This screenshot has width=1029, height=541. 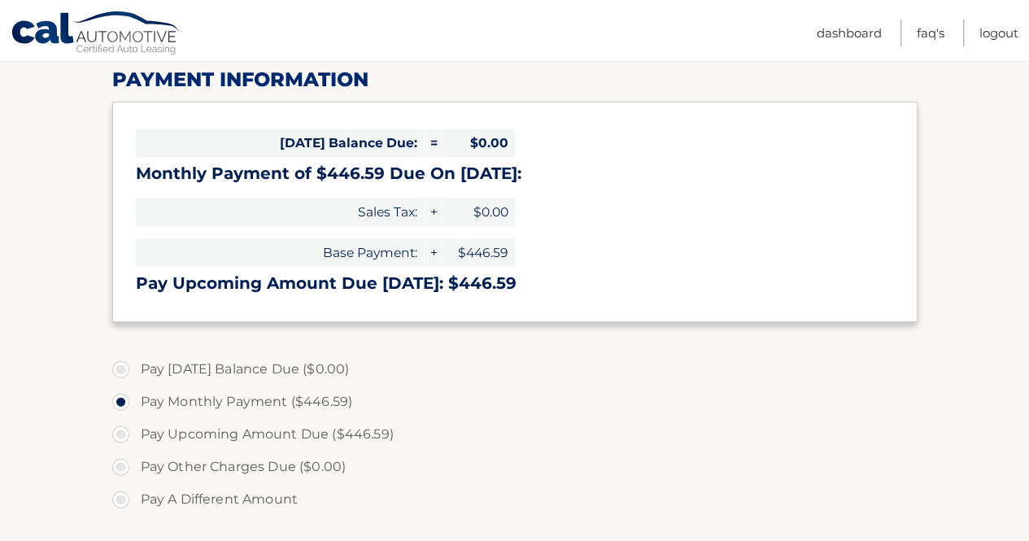 I want to click on span: Sales Tax:, so click(x=280, y=212).